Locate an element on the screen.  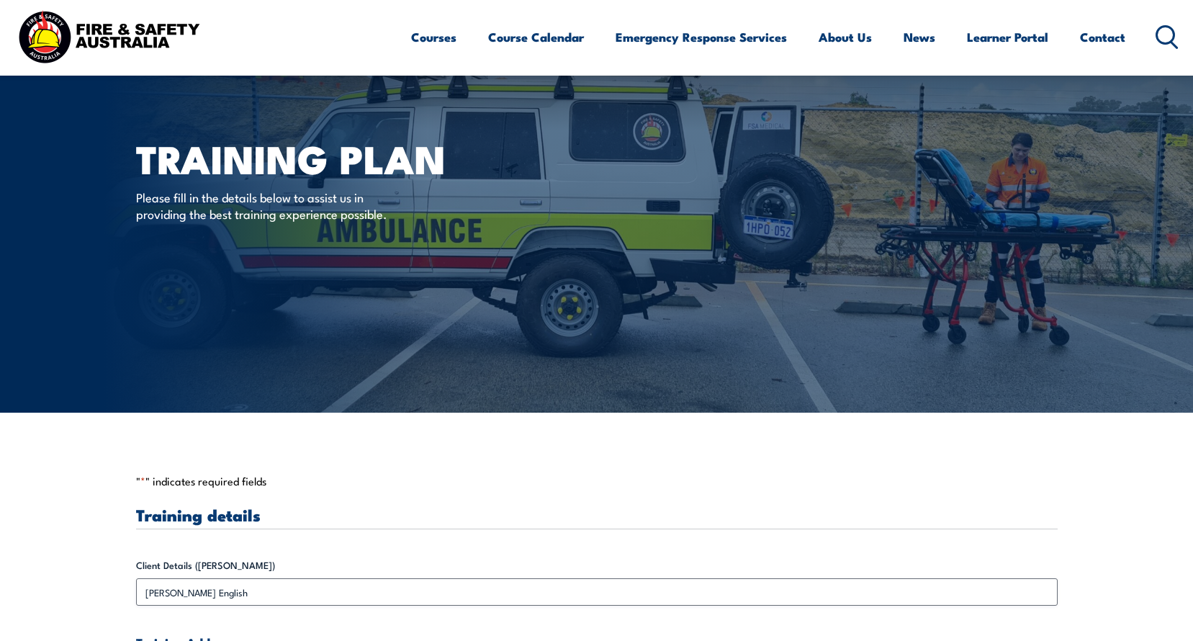
a: Emergency Response Services is located at coordinates (701, 37).